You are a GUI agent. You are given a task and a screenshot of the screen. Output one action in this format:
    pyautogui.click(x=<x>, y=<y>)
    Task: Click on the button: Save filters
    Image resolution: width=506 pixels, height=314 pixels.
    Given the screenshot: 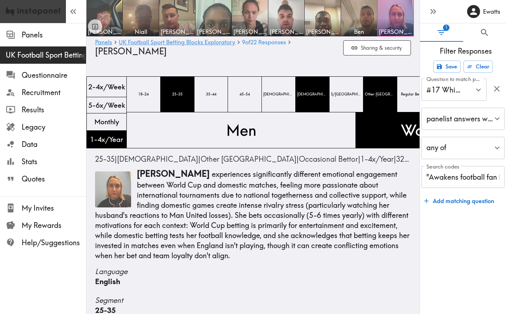 What is the action you would take?
    pyautogui.click(x=447, y=67)
    